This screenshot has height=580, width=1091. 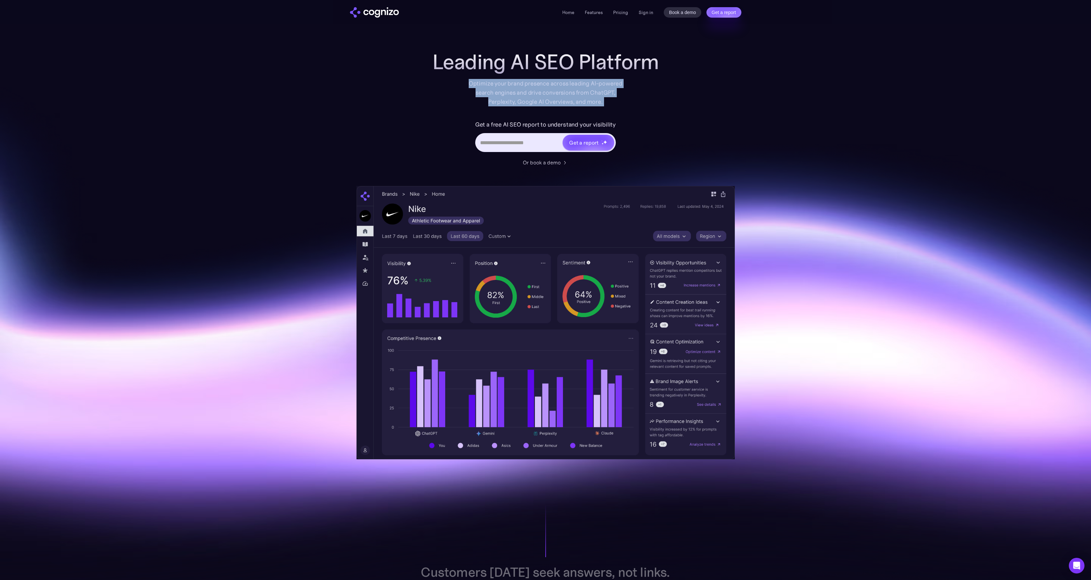 What do you see at coordinates (621, 12) in the screenshot?
I see `a: Pricing` at bounding box center [621, 12].